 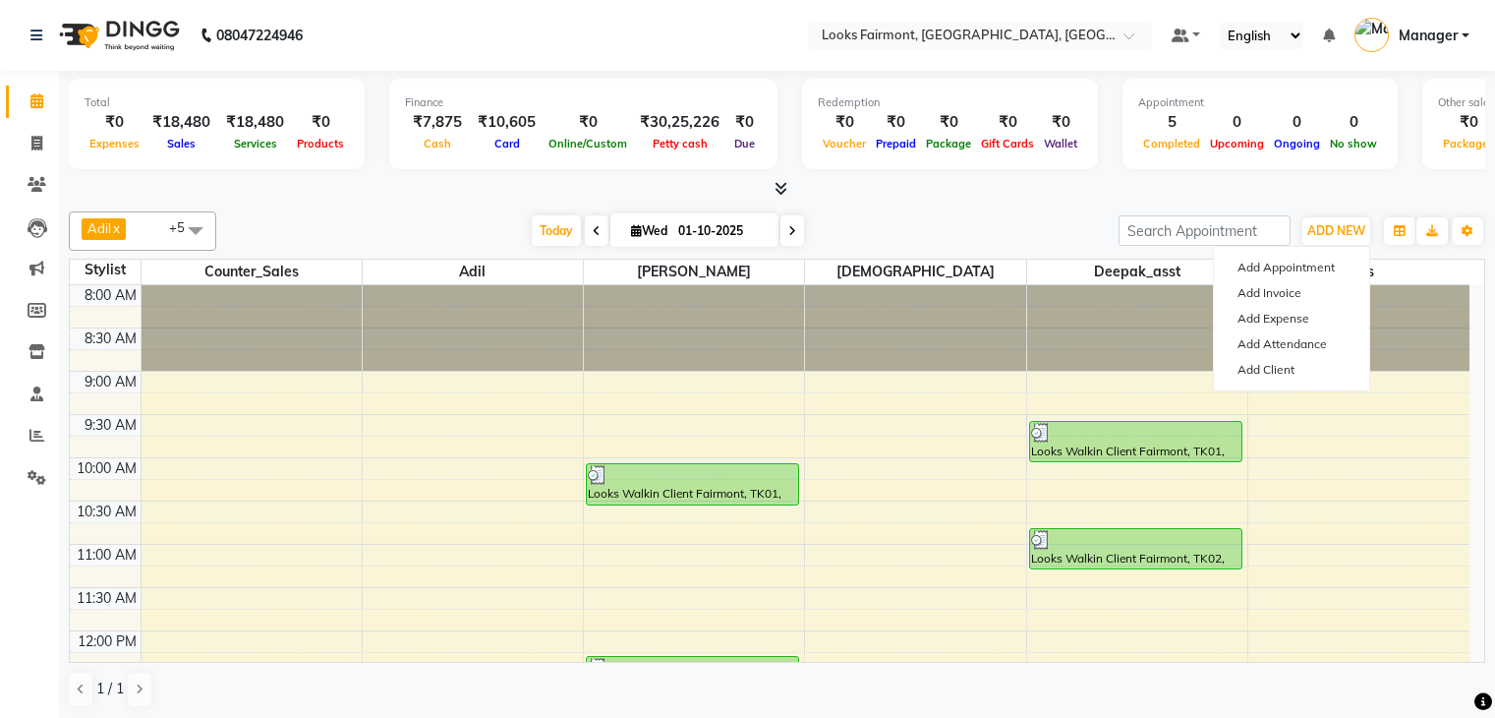 I want to click on div: 10:30 AM, so click(x=106, y=511).